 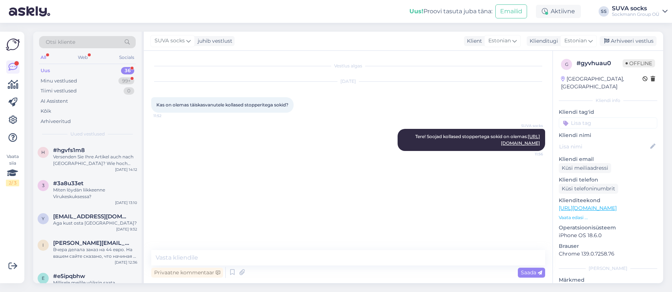 I want to click on span: 3, so click(x=43, y=185).